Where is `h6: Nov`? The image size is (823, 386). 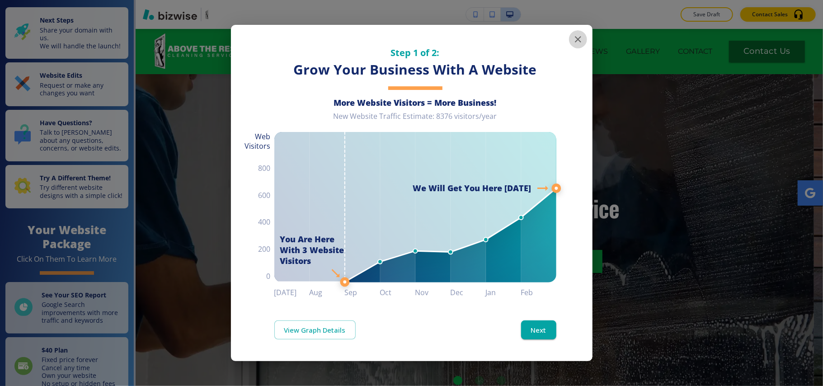
h6: Nov is located at coordinates (433, 292).